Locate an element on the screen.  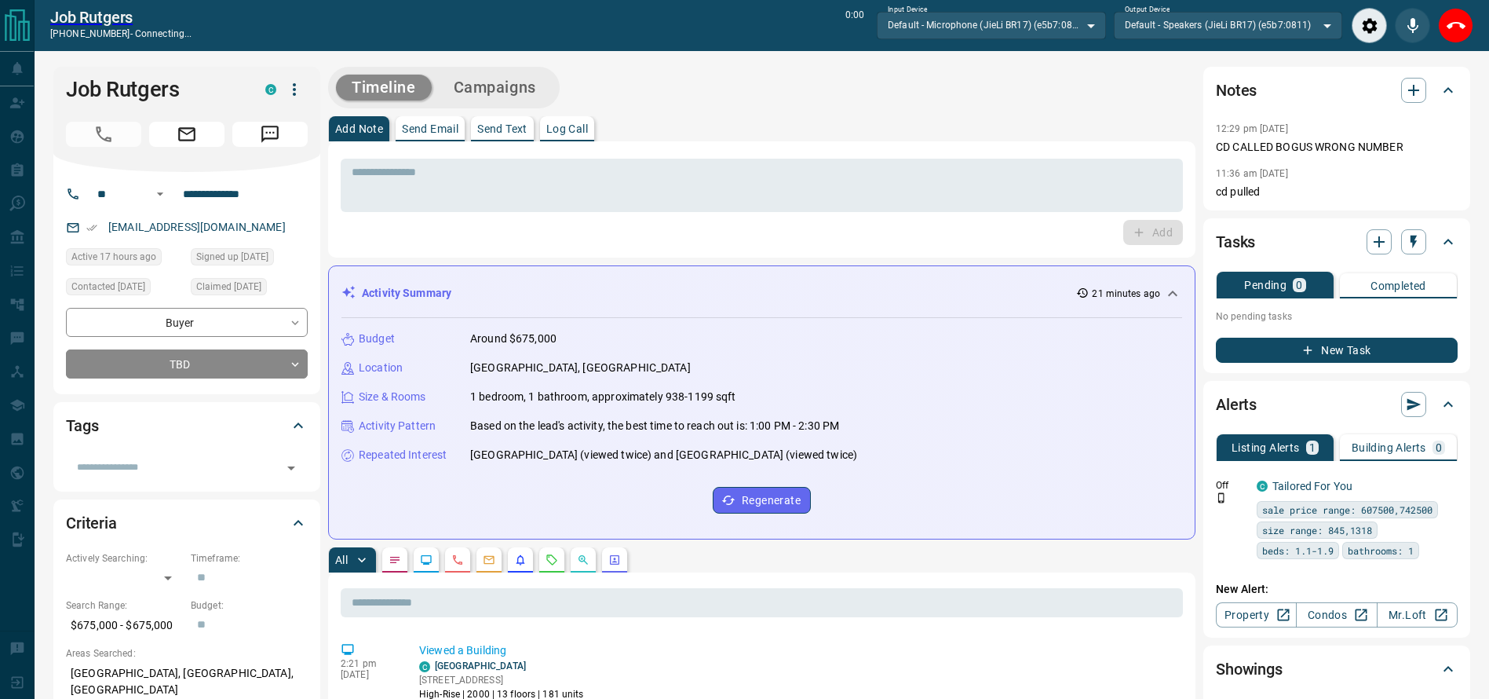
button: Campaigns is located at coordinates (495, 87).